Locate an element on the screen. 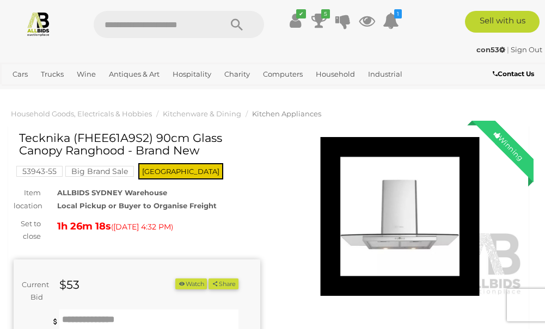 This screenshot has width=545, height=329. span: Kitchen Appliances is located at coordinates (286, 114).